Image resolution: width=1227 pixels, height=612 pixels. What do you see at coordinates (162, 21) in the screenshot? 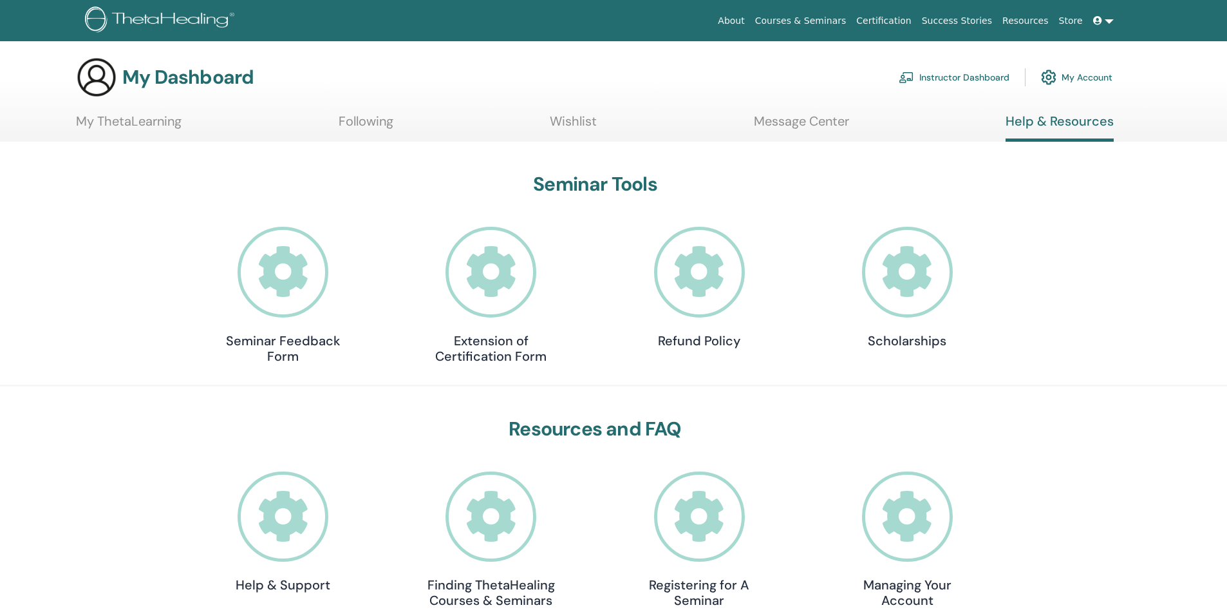
I see `img: logo.png` at bounding box center [162, 21].